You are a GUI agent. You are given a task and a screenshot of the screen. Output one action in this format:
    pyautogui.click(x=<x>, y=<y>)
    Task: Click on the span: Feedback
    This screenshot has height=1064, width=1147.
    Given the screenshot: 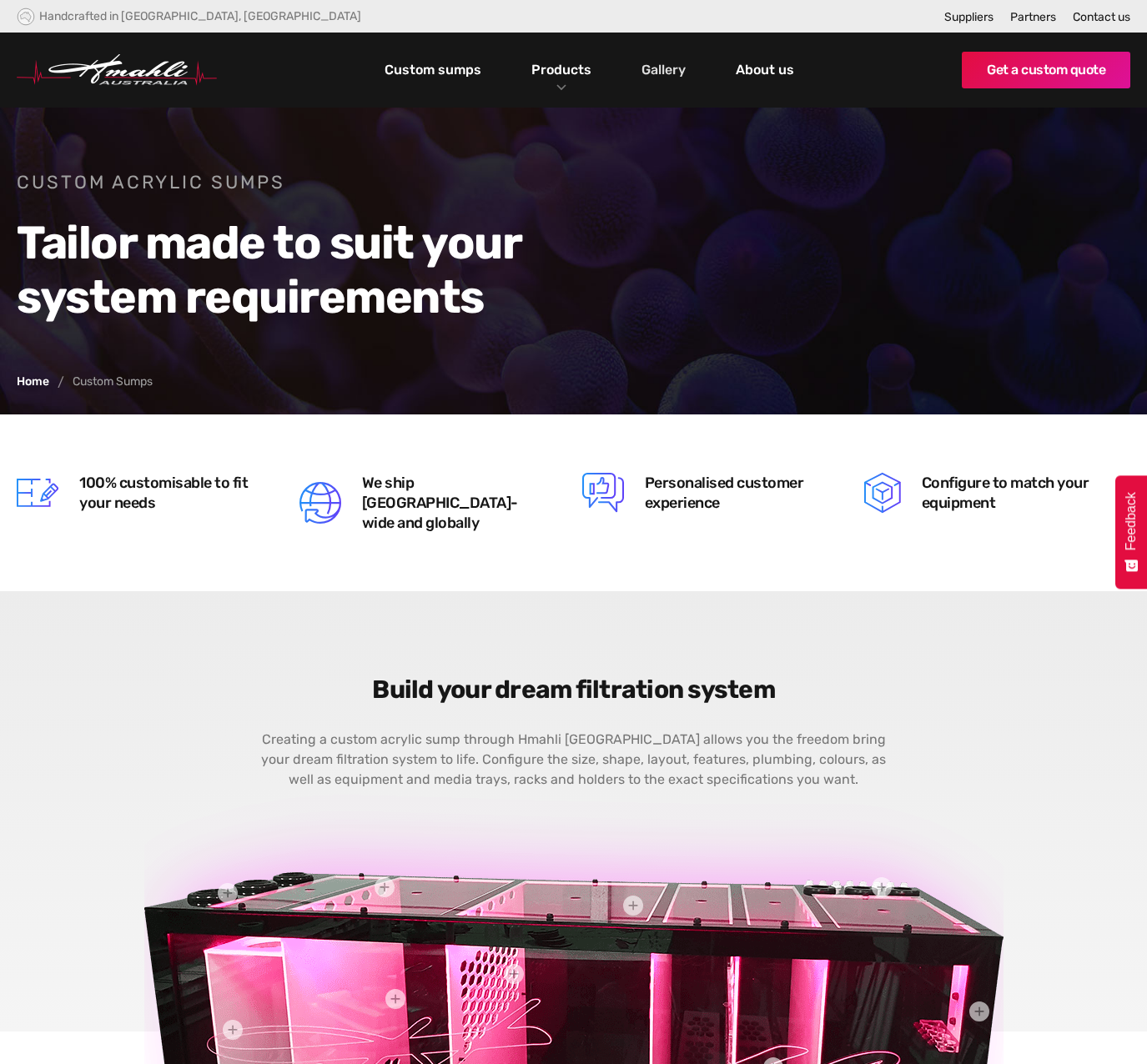 What is the action you would take?
    pyautogui.click(x=1132, y=522)
    